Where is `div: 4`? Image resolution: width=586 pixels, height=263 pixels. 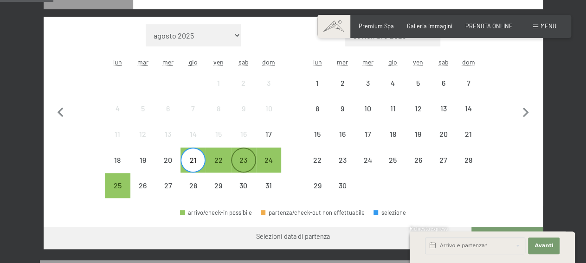 div: 4 is located at coordinates (117, 116).